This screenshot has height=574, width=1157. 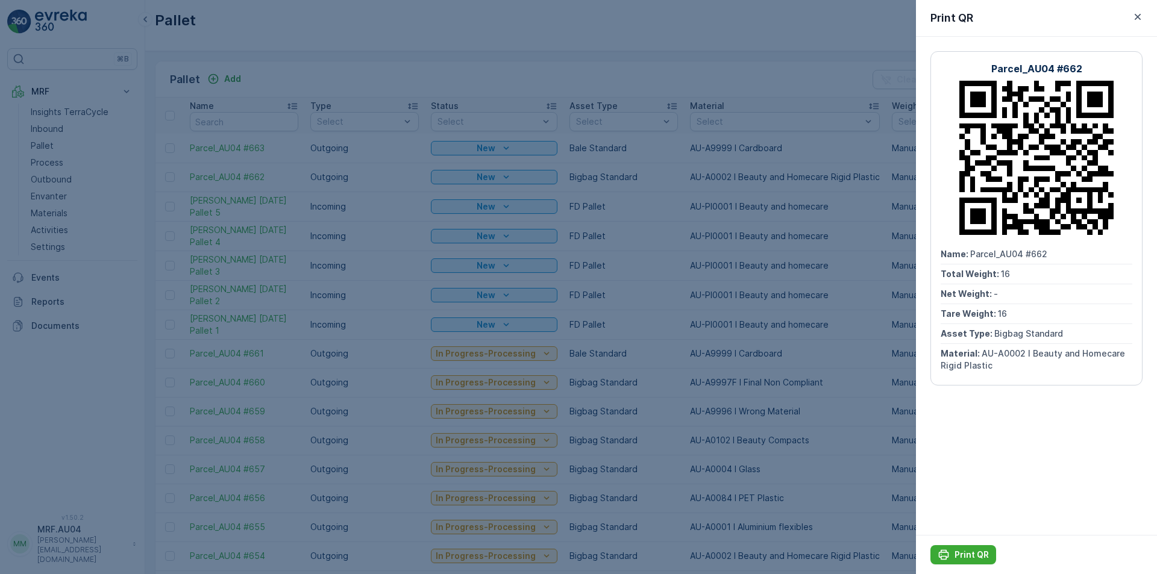 What do you see at coordinates (577, 17) in the screenshot?
I see `p: Parcel_AU04 #663` at bounding box center [577, 17].